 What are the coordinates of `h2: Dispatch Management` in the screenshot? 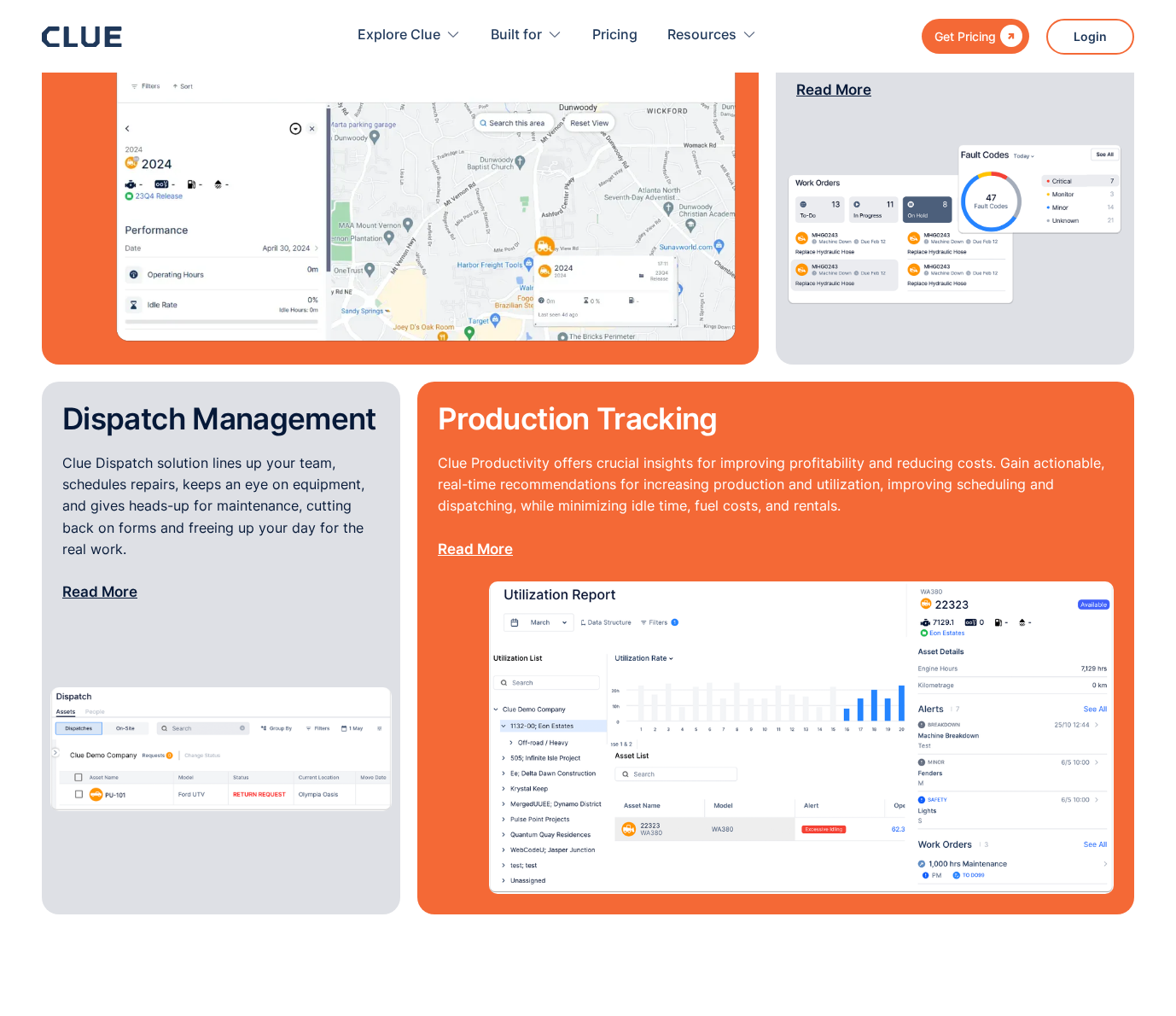 It's located at (221, 419).